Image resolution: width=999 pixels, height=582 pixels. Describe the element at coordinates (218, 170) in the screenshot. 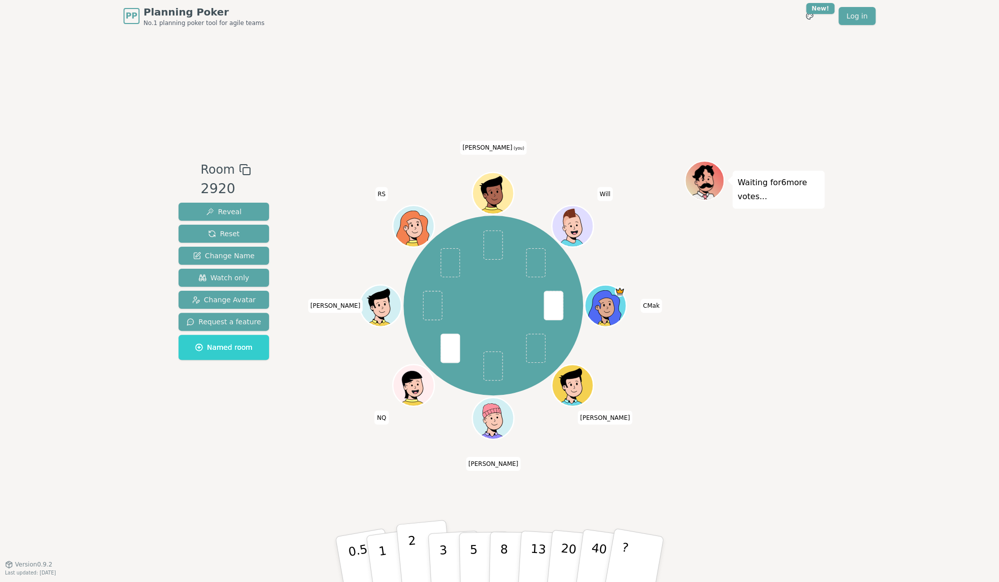

I see `span: Room` at that location.